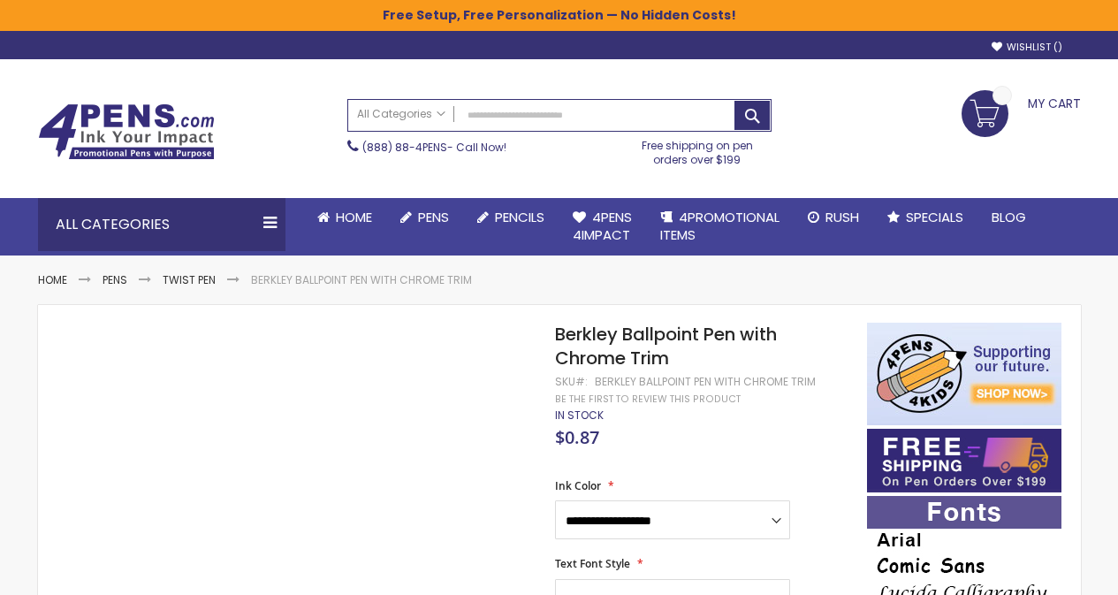 The image size is (1118, 595). Describe the element at coordinates (719, 226) in the screenshot. I see `a: 4PROMOTIONALITEMS` at that location.